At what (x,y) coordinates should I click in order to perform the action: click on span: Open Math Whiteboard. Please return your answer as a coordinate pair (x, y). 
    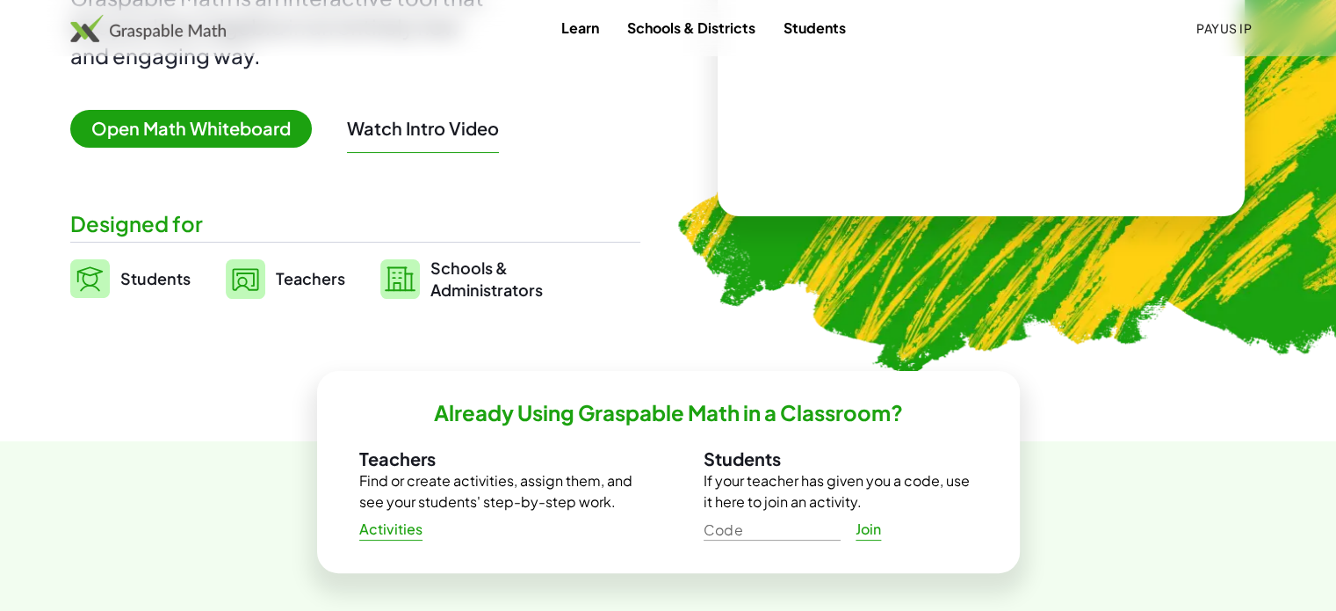
    Looking at the image, I should click on (191, 128).